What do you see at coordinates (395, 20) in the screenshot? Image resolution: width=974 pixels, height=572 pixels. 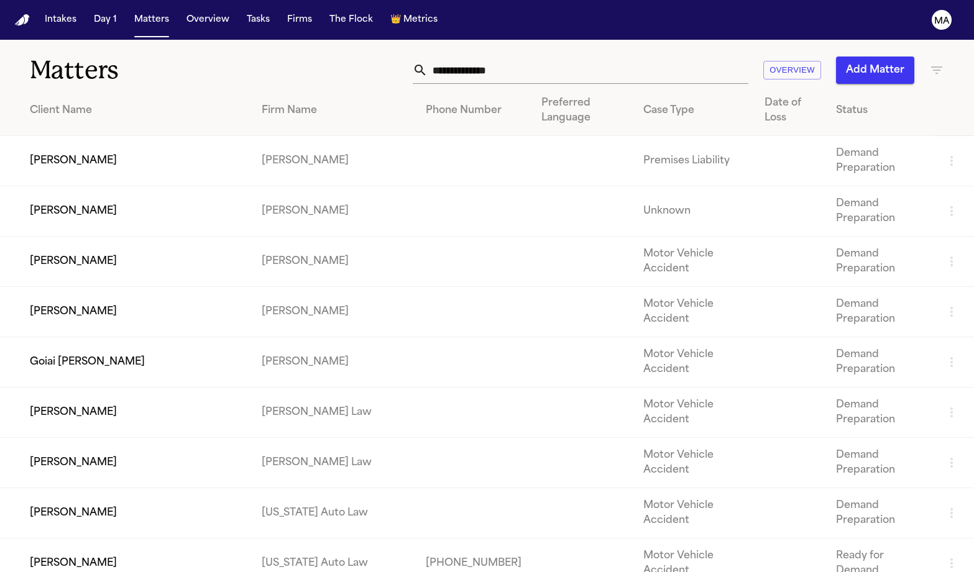 I see `span: crown` at bounding box center [395, 20].